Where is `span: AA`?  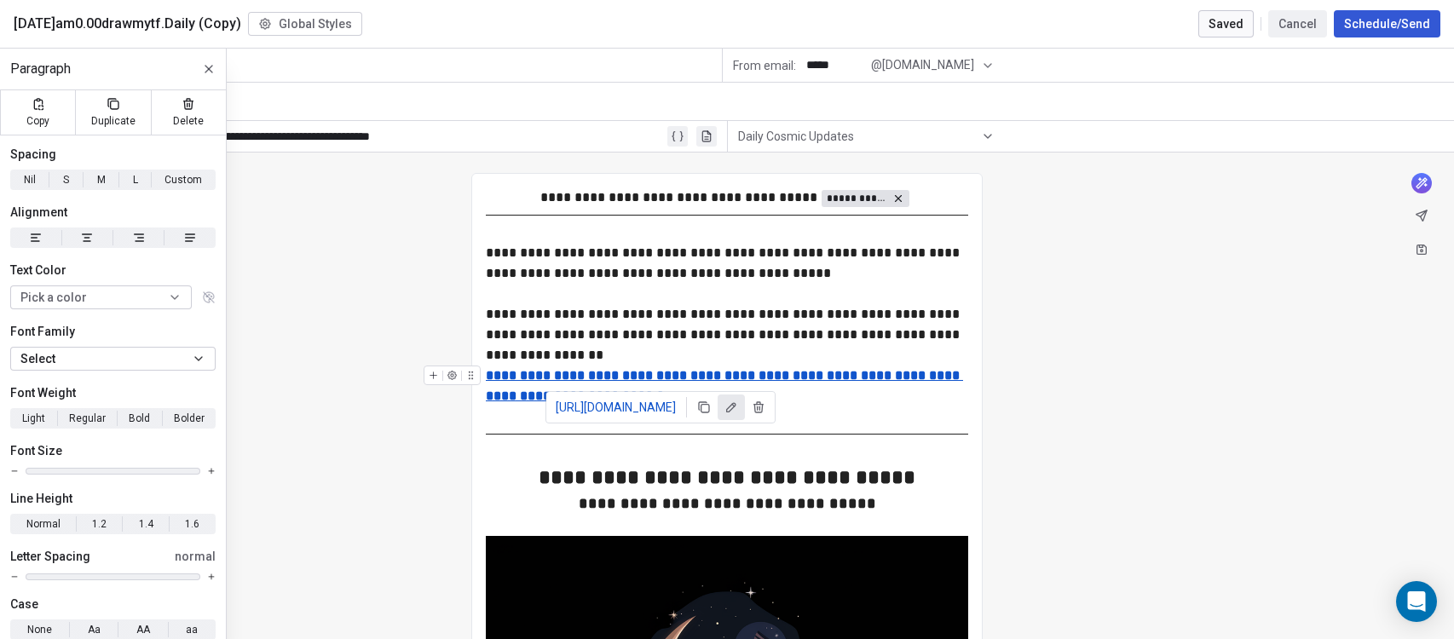 span: AA is located at coordinates (143, 630).